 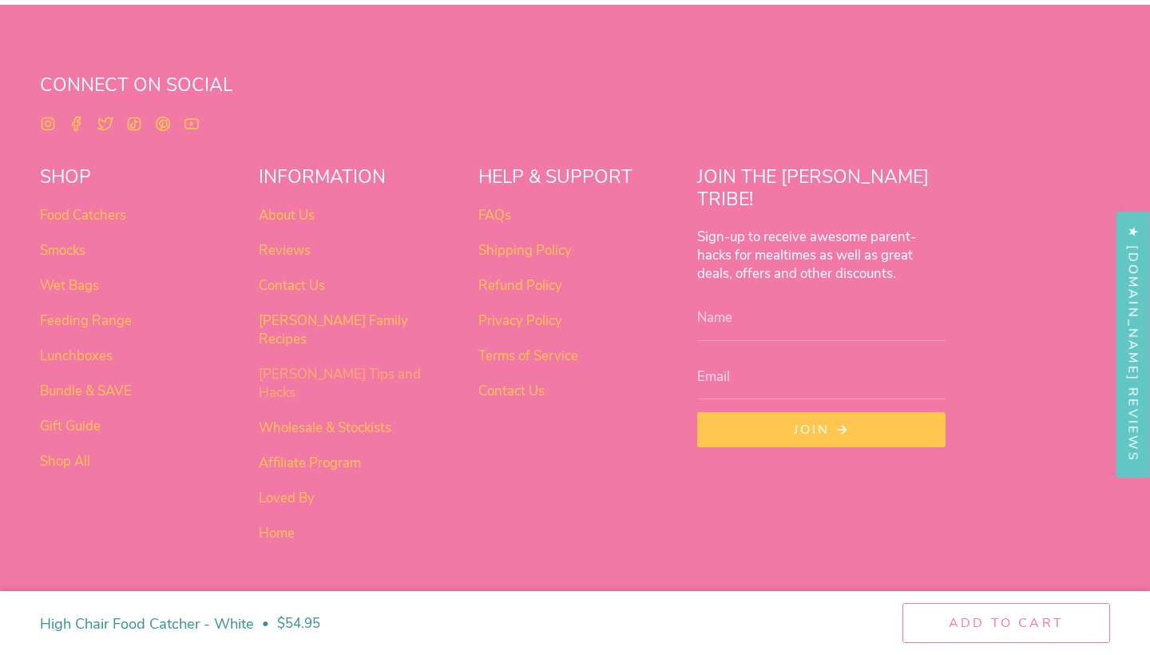 I want to click on a: Gift Guide, so click(x=70, y=426).